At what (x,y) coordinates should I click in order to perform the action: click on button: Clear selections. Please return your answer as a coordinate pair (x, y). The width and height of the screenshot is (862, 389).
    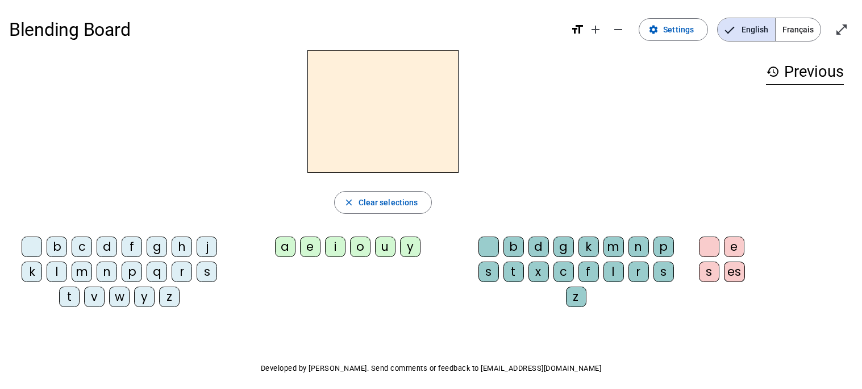
    Looking at the image, I should click on (383, 202).